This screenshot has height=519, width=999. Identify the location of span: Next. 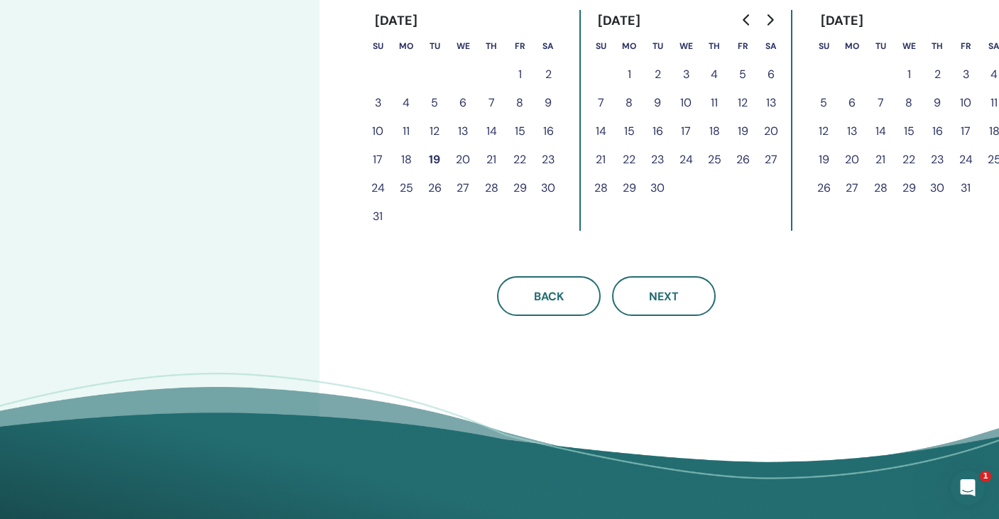
(664, 296).